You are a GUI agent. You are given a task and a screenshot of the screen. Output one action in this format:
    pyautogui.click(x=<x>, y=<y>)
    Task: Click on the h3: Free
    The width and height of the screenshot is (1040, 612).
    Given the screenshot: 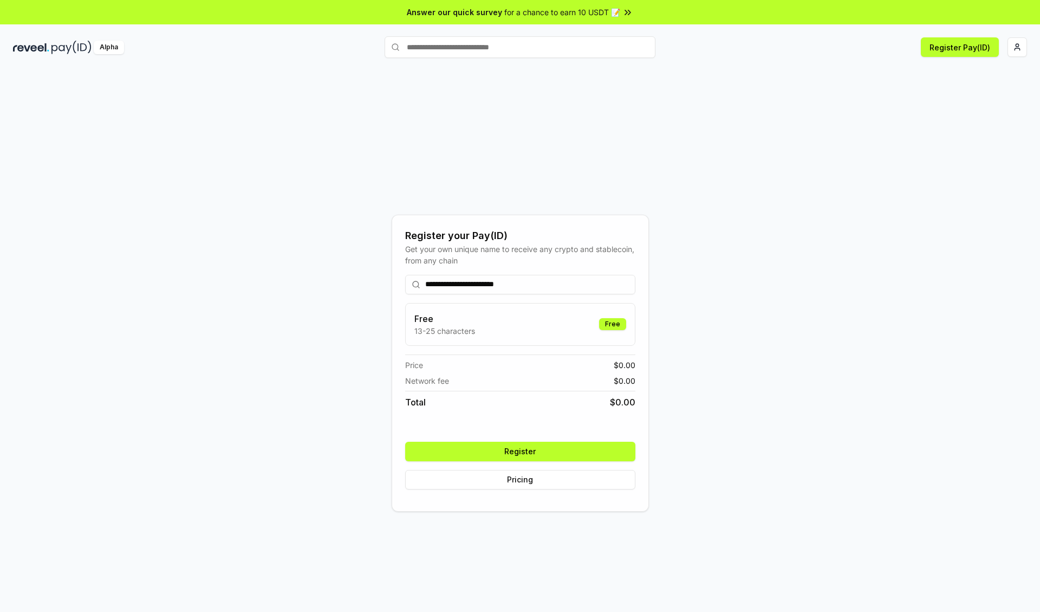 What is the action you would take?
    pyautogui.click(x=445, y=319)
    